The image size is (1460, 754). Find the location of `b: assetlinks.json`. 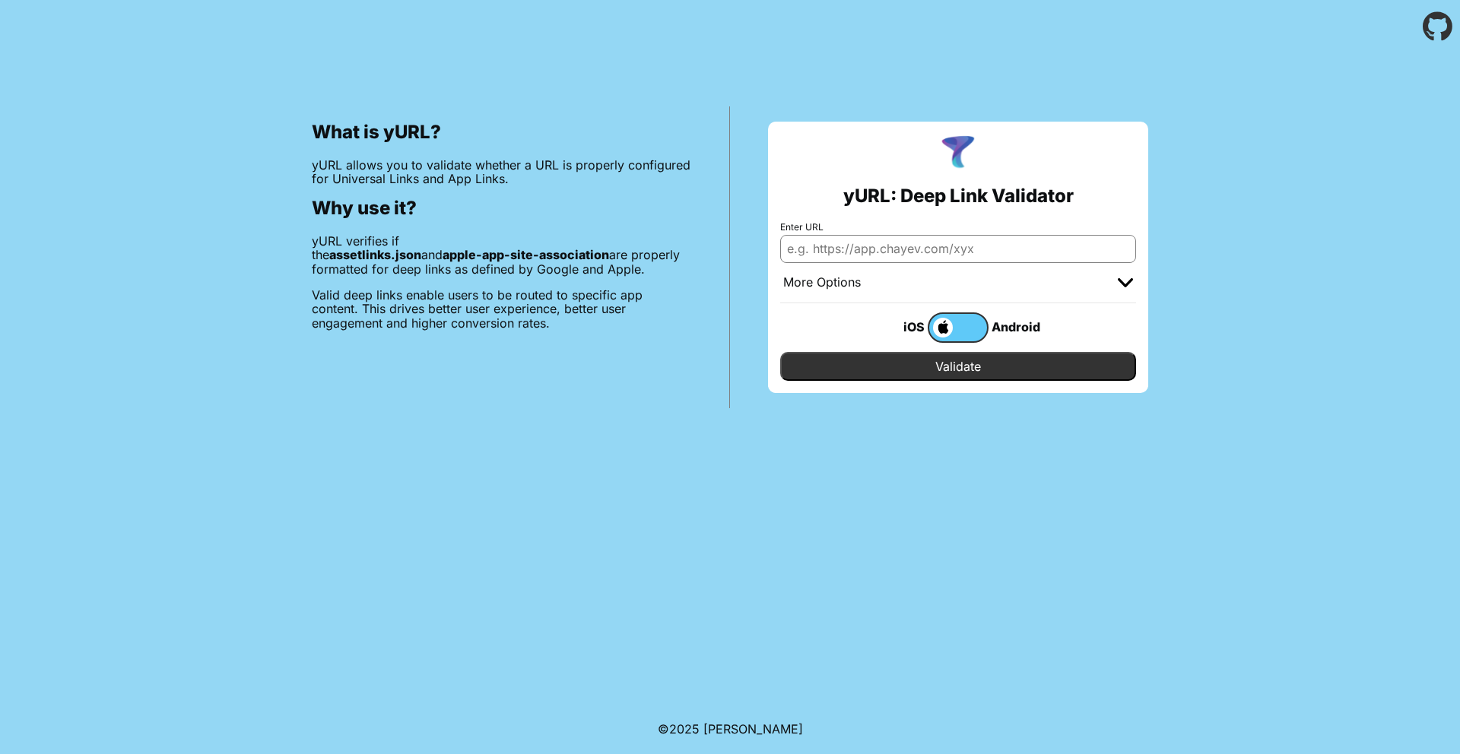

b: assetlinks.json is located at coordinates (375, 255).